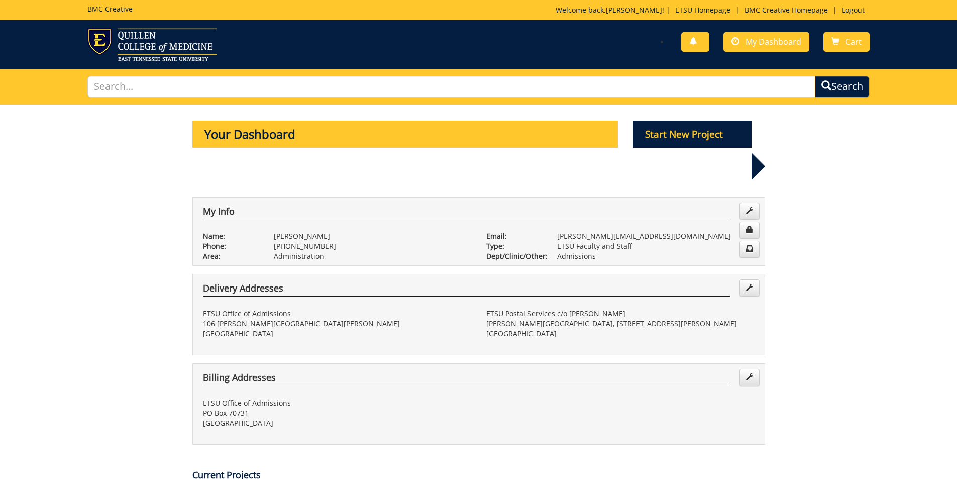 The width and height of the screenshot is (957, 479). Describe the element at coordinates (337, 413) in the screenshot. I see `p: PO Box 70731` at that location.